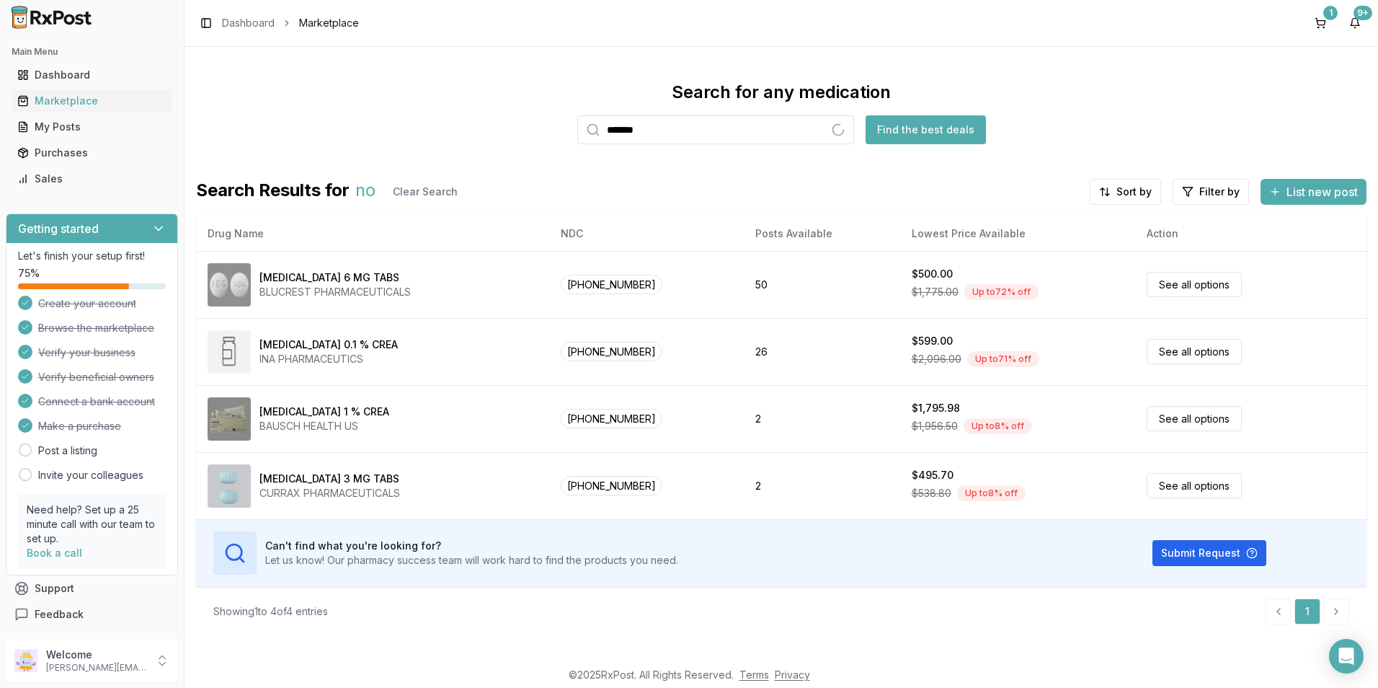 The height and width of the screenshot is (688, 1378). What do you see at coordinates (1250, 233) in the screenshot?
I see `th: Action` at bounding box center [1250, 233].